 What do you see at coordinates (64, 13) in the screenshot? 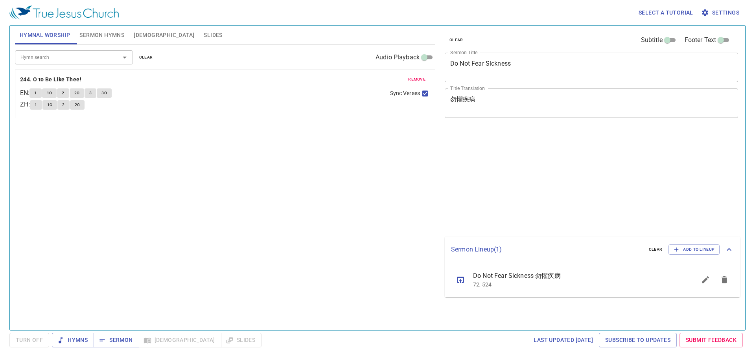
I see `img: True Jesus Church` at bounding box center [64, 13].